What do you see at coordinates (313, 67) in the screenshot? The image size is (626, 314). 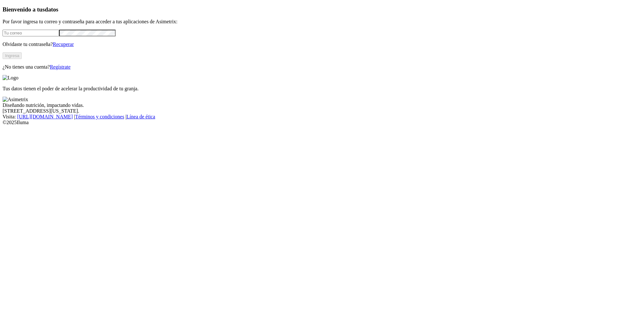 I see `p: ¿No tienes una cuenta?` at bounding box center [313, 67].